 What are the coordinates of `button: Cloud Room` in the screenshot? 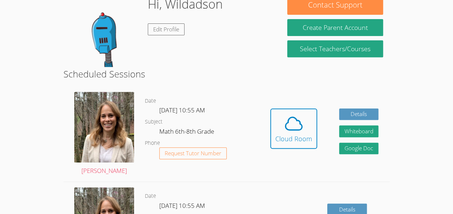 It's located at (293, 129).